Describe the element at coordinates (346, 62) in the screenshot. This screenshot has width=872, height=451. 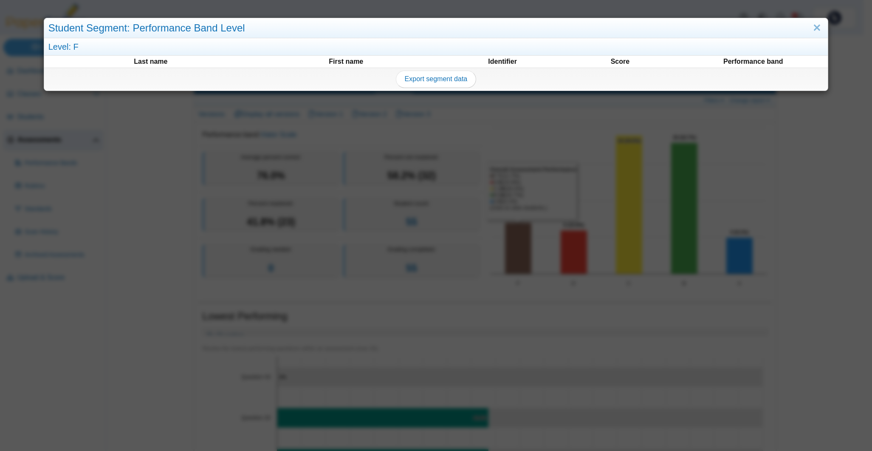
I see `th: First name` at that location.